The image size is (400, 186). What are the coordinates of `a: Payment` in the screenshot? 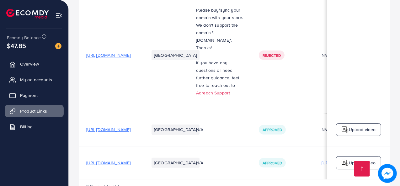 It's located at (34, 95).